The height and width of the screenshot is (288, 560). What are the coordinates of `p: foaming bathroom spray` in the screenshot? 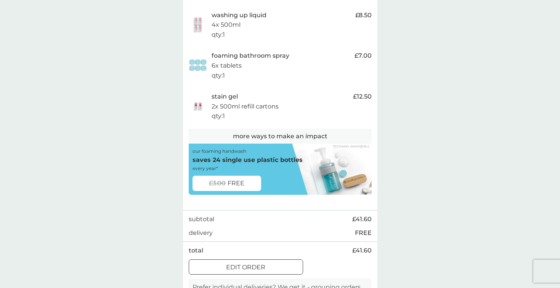 It's located at (251, 56).